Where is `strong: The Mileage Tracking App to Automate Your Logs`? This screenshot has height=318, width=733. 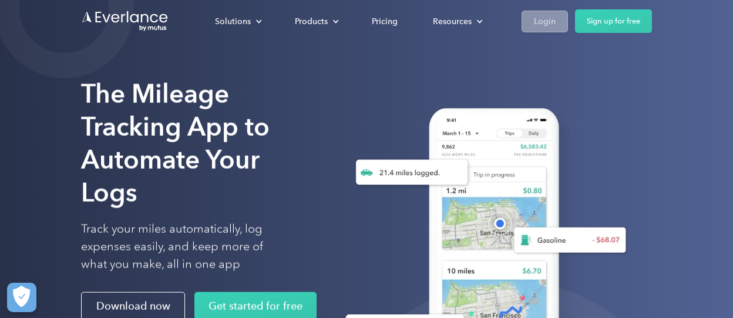 strong: The Mileage Tracking App to Automate Your Logs is located at coordinates (175, 143).